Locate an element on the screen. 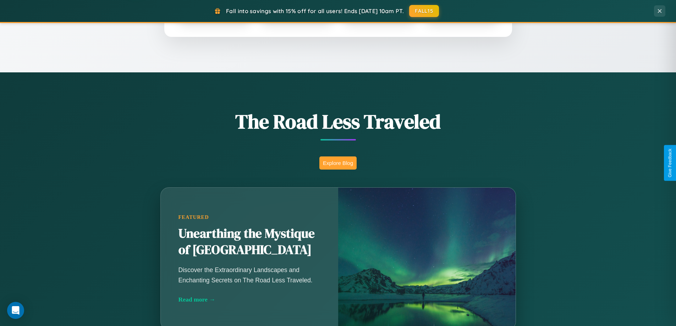 The width and height of the screenshot is (676, 326). div: Open Intercom Messenger is located at coordinates (16, 311).